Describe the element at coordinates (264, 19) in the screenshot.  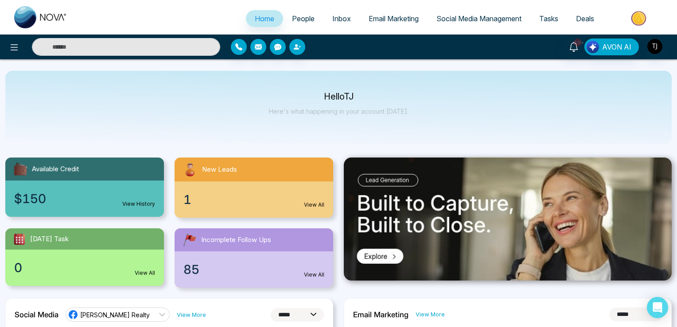
I see `a: Home` at that location.